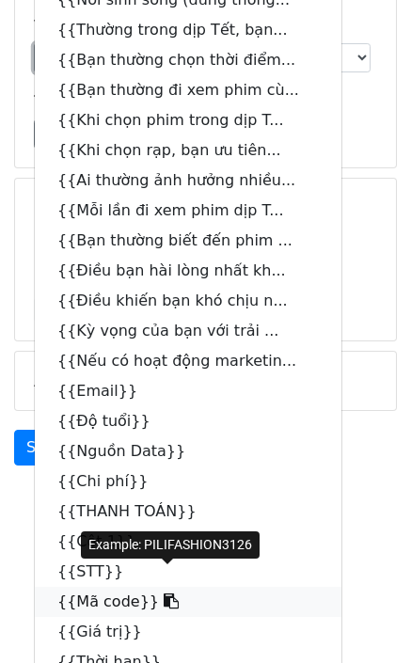  I want to click on a: {{THANH TOÁN}}, so click(188, 512).